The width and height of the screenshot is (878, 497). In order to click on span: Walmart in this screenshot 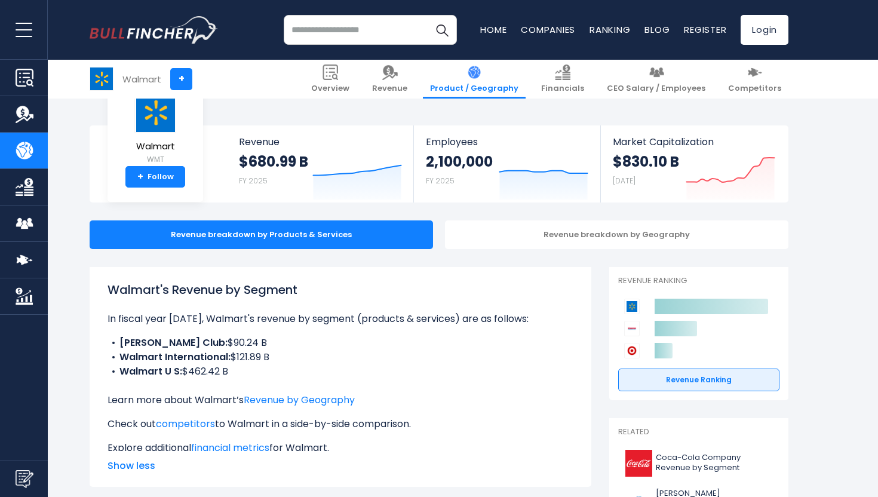, I will do `click(155, 146)`.